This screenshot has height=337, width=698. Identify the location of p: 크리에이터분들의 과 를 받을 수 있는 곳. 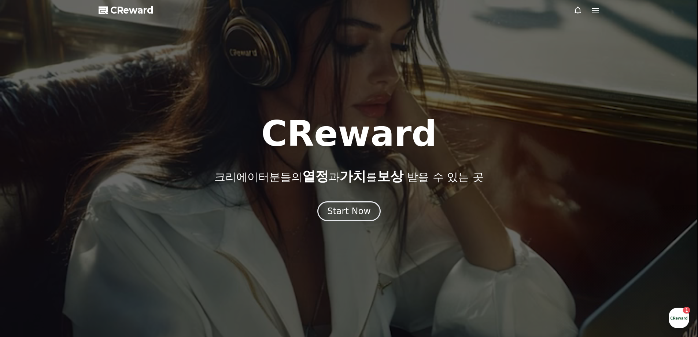
(349, 176).